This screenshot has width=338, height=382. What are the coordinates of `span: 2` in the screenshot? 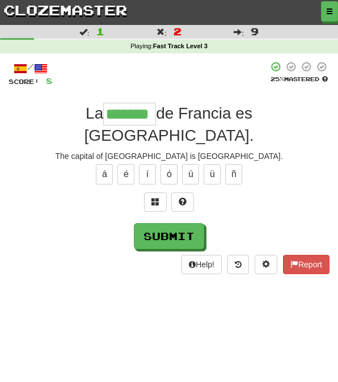 It's located at (178, 31).